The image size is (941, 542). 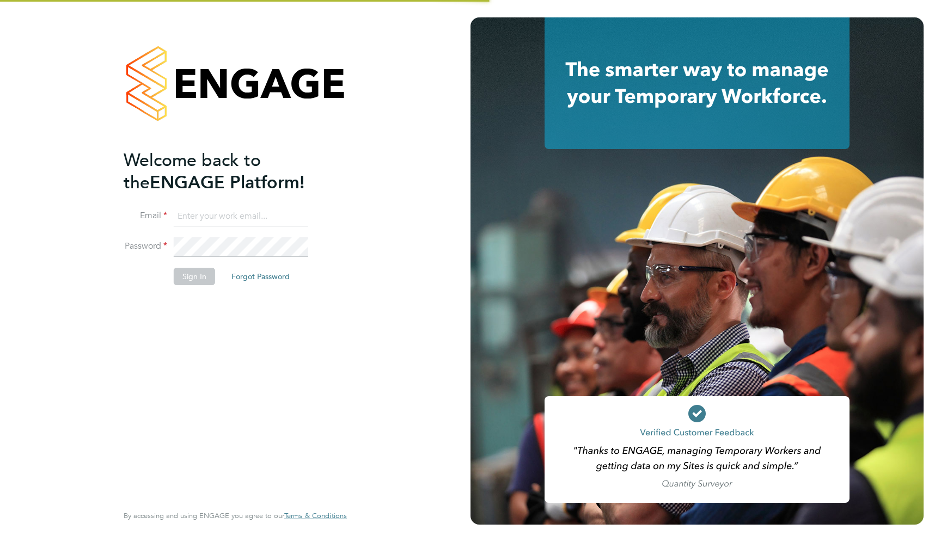 I want to click on h2: ENGAGE Platform!, so click(x=230, y=171).